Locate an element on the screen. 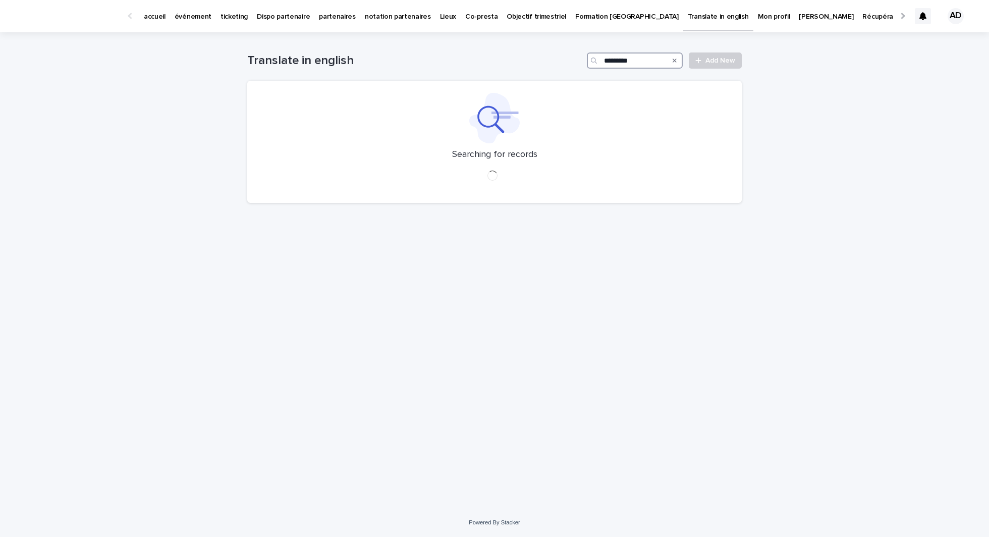 The width and height of the screenshot is (989, 537). p: Searching for records is located at coordinates (495, 155).